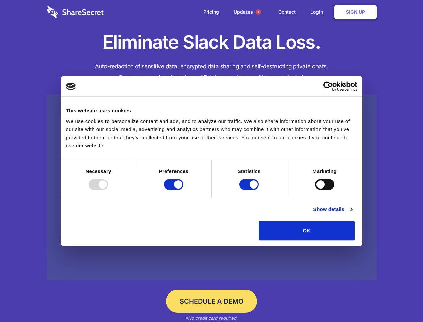 Image resolution: width=423 pixels, height=322 pixels. What do you see at coordinates (306, 230) in the screenshot?
I see `button: OK` at bounding box center [306, 230].